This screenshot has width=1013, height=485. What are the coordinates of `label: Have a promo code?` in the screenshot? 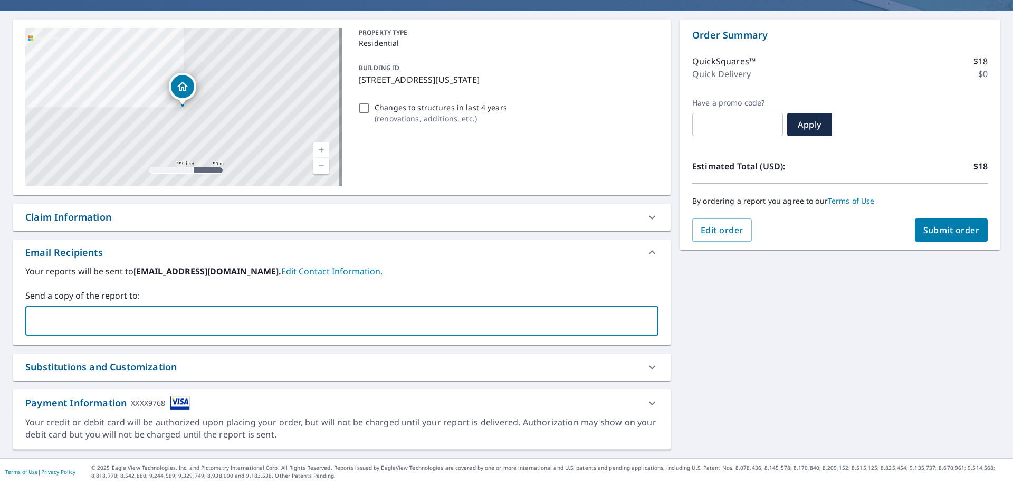 It's located at (737, 103).